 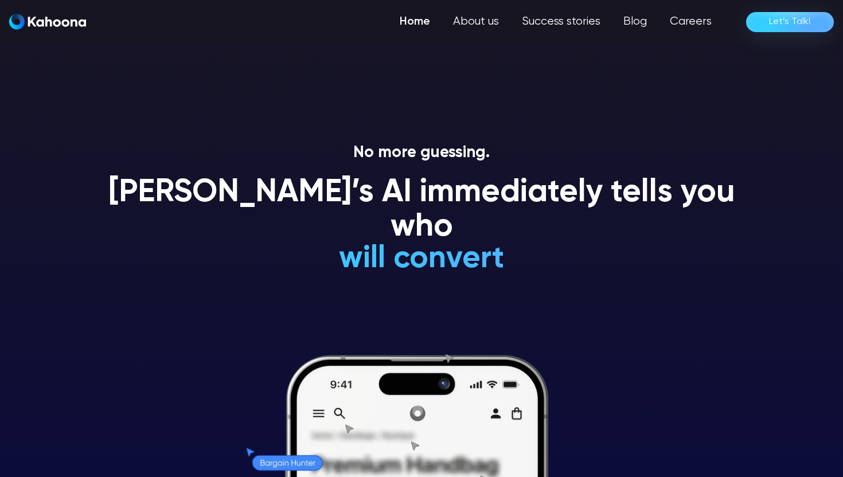 I want to click on a: home, so click(x=48, y=22).